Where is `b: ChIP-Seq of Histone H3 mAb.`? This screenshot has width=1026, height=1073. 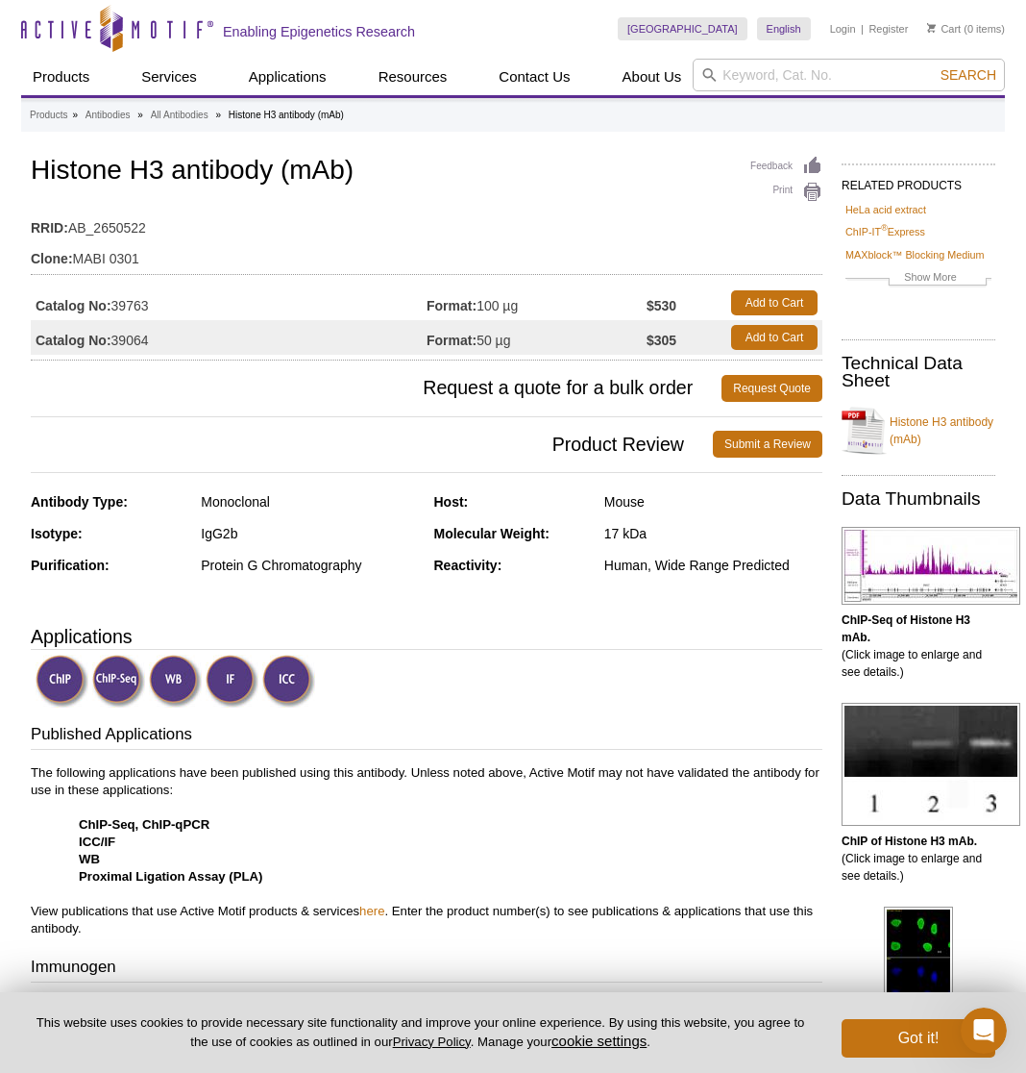 b: ChIP-Seq of Histone H3 mAb. is located at coordinates (906, 629).